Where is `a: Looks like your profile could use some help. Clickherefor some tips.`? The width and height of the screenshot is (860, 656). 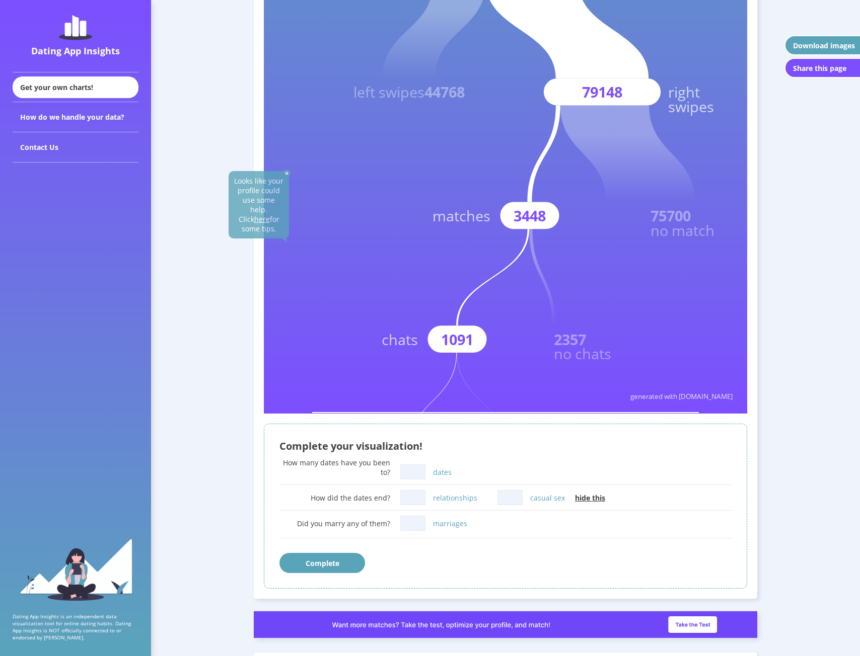 a: Looks like your profile could use some help. Clickherefor some tips. is located at coordinates (259, 205).